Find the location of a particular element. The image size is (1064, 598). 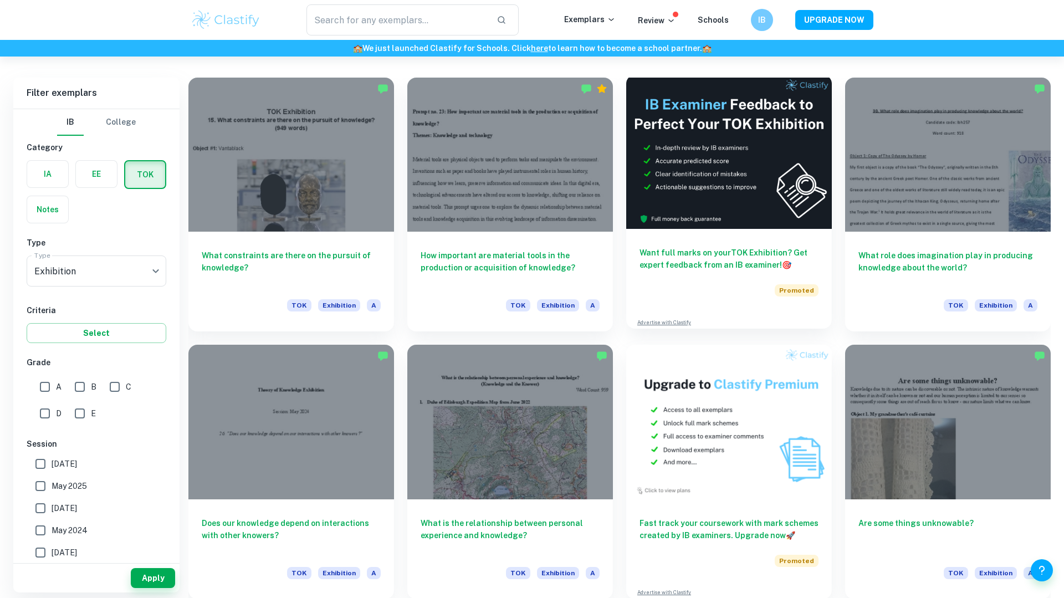

label: Type is located at coordinates (42, 255).